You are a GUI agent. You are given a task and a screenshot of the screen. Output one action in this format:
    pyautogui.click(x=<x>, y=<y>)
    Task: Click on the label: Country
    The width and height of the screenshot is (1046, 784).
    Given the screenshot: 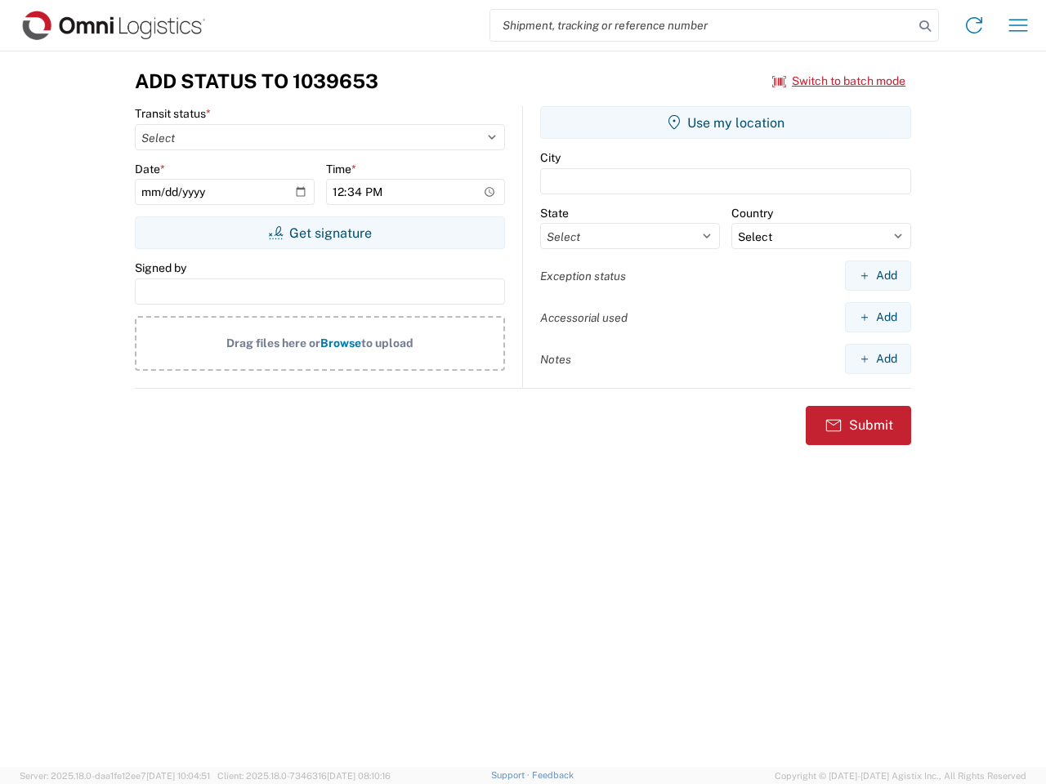 What is the action you would take?
    pyautogui.click(x=752, y=213)
    